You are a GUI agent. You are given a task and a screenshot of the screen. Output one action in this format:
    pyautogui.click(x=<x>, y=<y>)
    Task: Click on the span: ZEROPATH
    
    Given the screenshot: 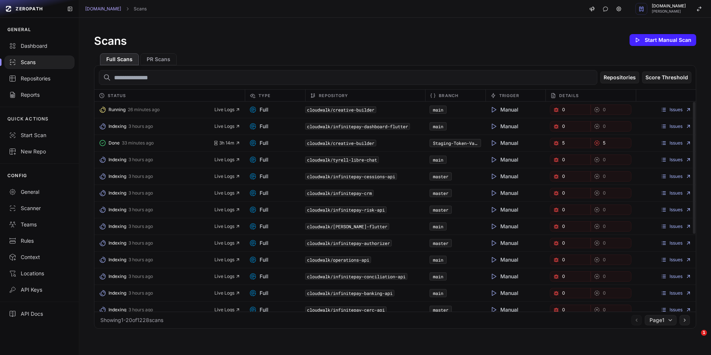 What is the action you would take?
    pyautogui.click(x=29, y=9)
    